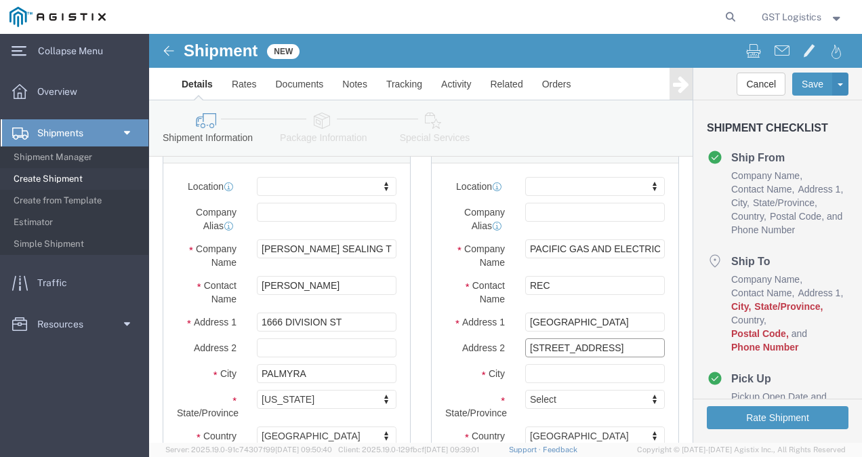 This screenshot has height=457, width=862. I want to click on span: Create Shipment, so click(76, 179).